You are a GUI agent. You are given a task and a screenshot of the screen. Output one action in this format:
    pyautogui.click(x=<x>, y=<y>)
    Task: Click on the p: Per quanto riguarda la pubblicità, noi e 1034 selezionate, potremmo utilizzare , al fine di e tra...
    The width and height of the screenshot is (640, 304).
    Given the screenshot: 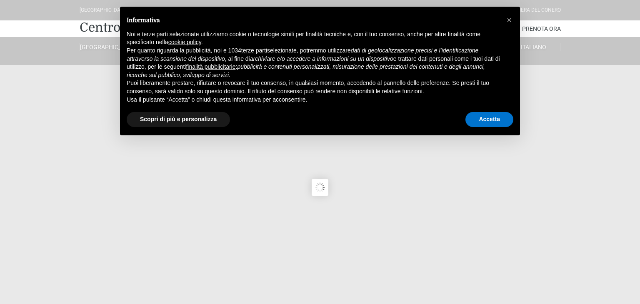 What is the action you would take?
    pyautogui.click(x=313, y=63)
    